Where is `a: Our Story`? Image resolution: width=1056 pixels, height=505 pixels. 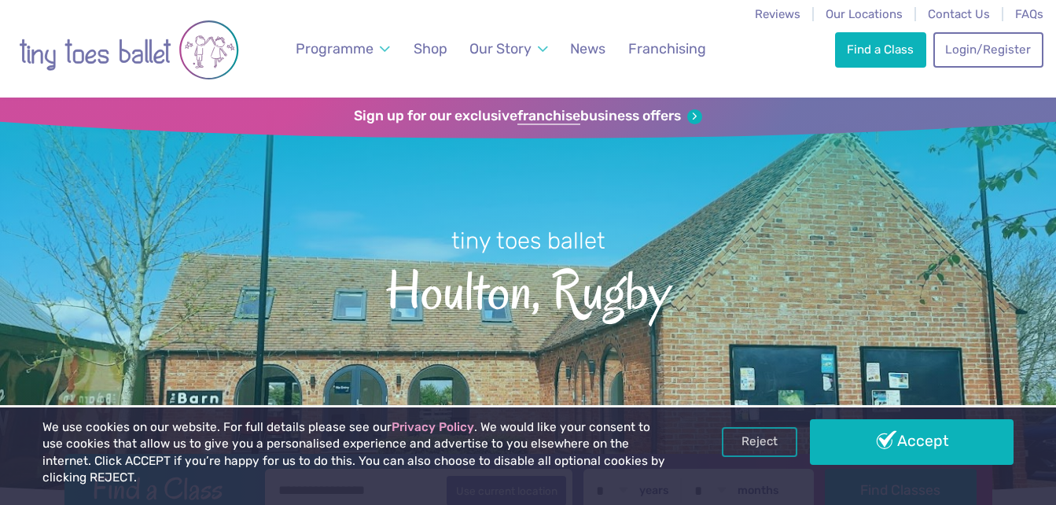 a: Our Story is located at coordinates (509, 49).